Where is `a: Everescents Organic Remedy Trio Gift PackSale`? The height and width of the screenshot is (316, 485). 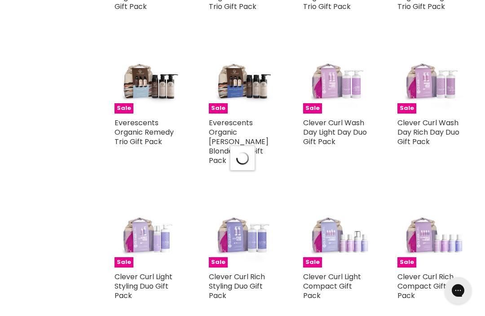
a: Everescents Organic Remedy Trio Gift PackSale is located at coordinates (148, 80).